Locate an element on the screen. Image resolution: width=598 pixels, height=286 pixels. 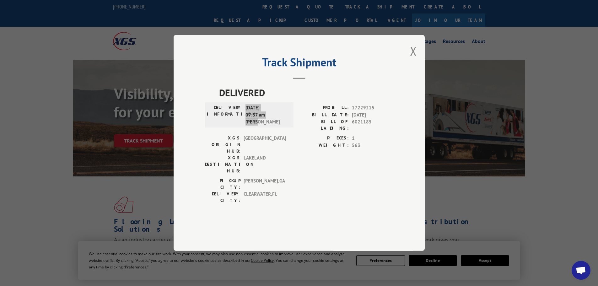
label: PIECES: is located at coordinates (324, 138).